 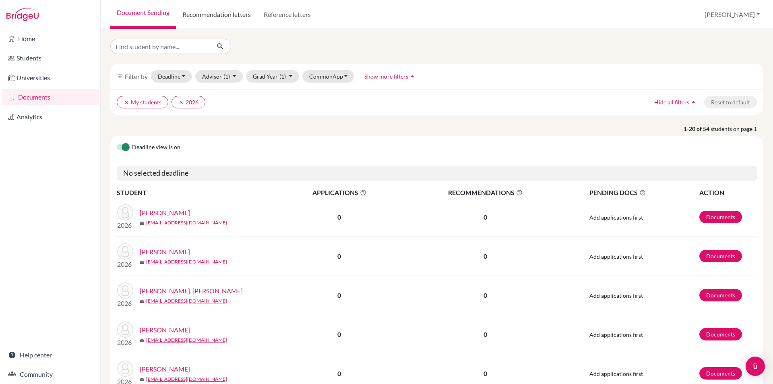 What do you see at coordinates (386, 76) in the screenshot?
I see `span: Show more filters` at bounding box center [386, 76].